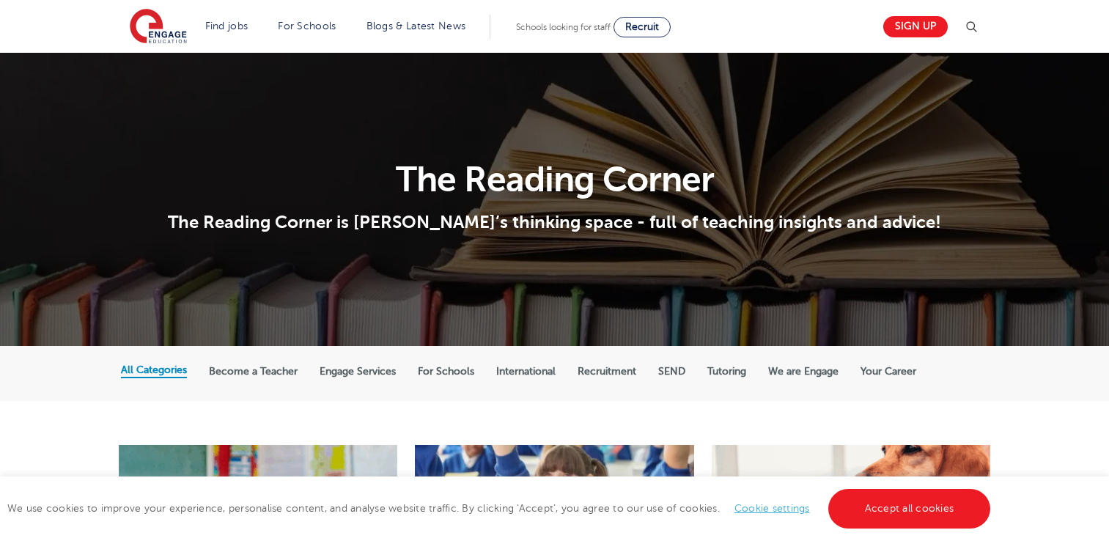  Describe the element at coordinates (726, 372) in the screenshot. I see `label: Tutoring` at that location.